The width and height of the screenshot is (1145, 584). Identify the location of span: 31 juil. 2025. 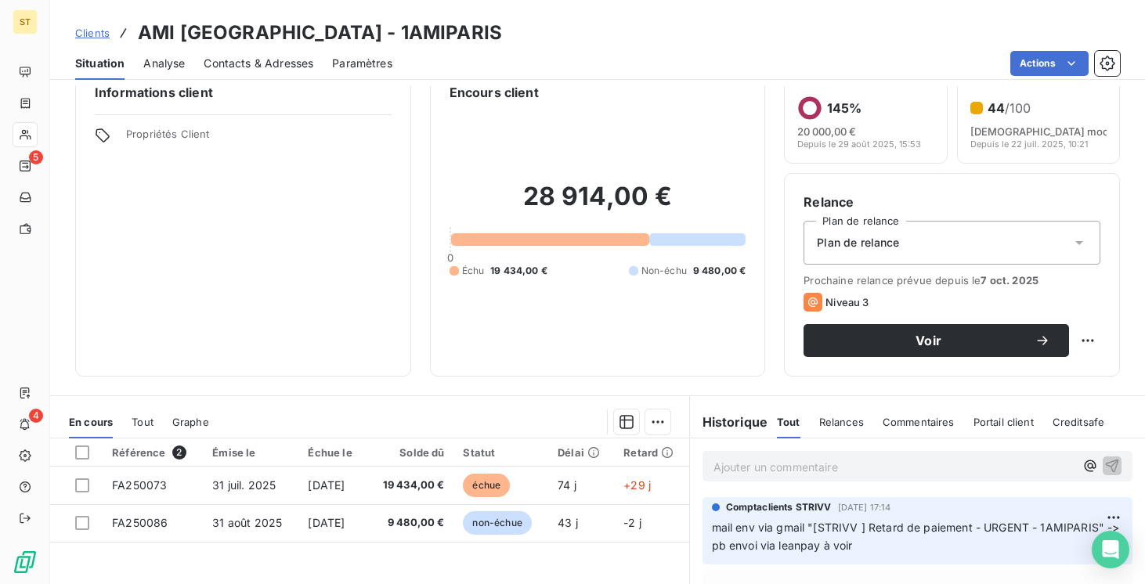
(244, 485).